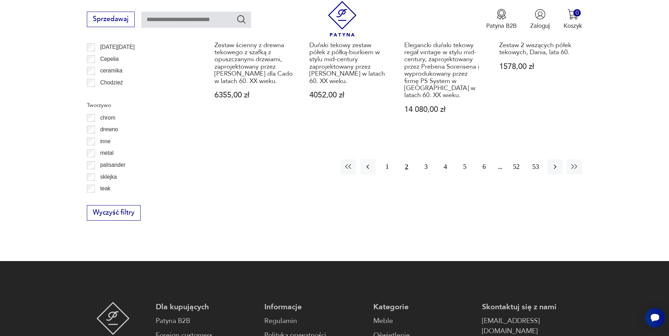  Describe the element at coordinates (123, 200) in the screenshot. I see `p: tworzywo sztuczne` at that location.